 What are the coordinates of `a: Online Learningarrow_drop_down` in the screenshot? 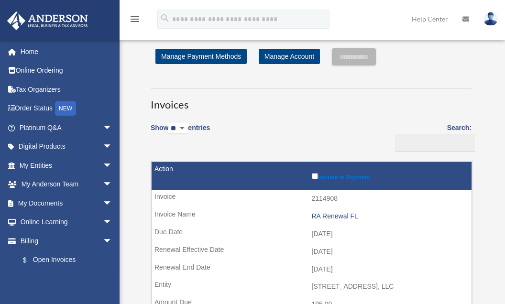 It's located at (66, 222).